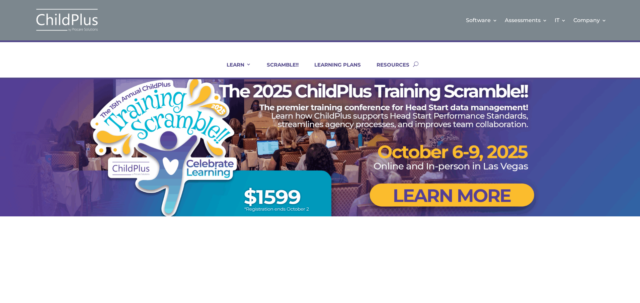 Image resolution: width=640 pixels, height=303 pixels. What do you see at coordinates (389, 70) in the screenshot?
I see `a: RESOURCES` at bounding box center [389, 70].